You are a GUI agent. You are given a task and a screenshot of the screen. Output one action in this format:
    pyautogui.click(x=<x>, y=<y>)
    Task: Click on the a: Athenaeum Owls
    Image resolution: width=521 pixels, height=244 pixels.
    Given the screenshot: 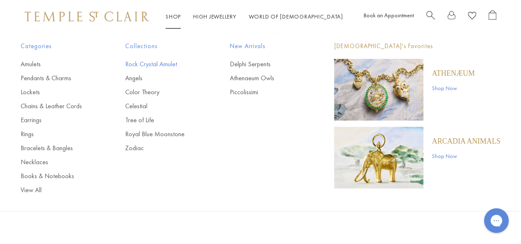 What is the action you would take?
    pyautogui.click(x=266, y=78)
    